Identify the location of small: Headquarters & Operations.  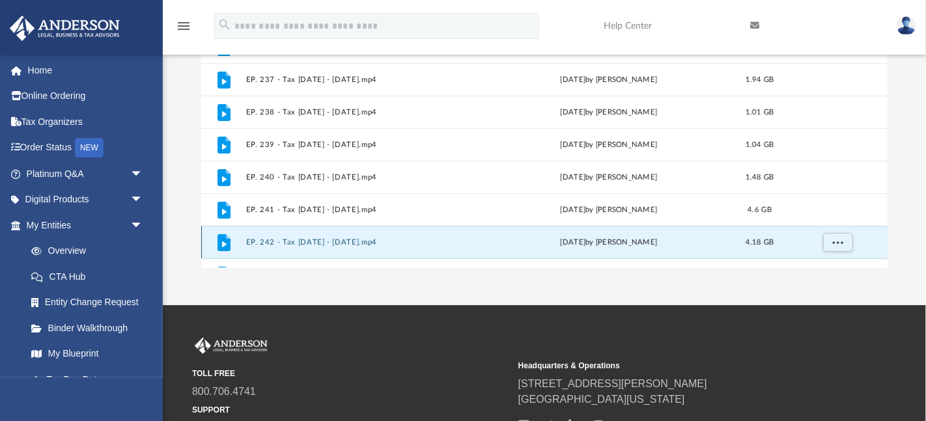
(676, 366).